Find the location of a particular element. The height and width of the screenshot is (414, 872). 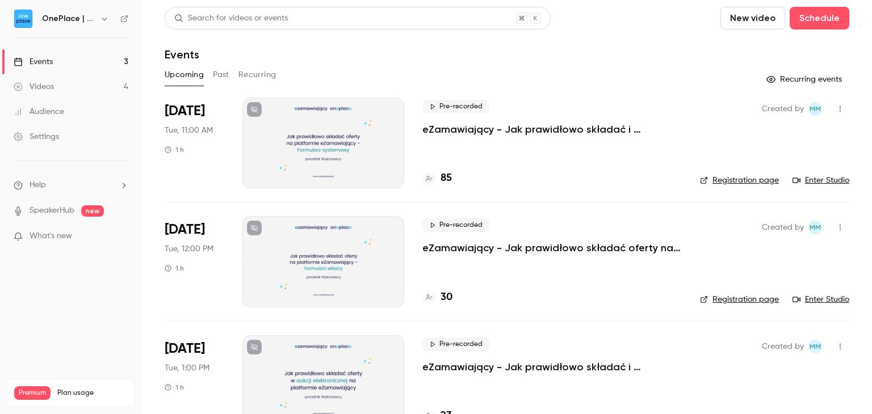

h6: OnePlace | Powered by Hubexo is located at coordinates (69, 19).